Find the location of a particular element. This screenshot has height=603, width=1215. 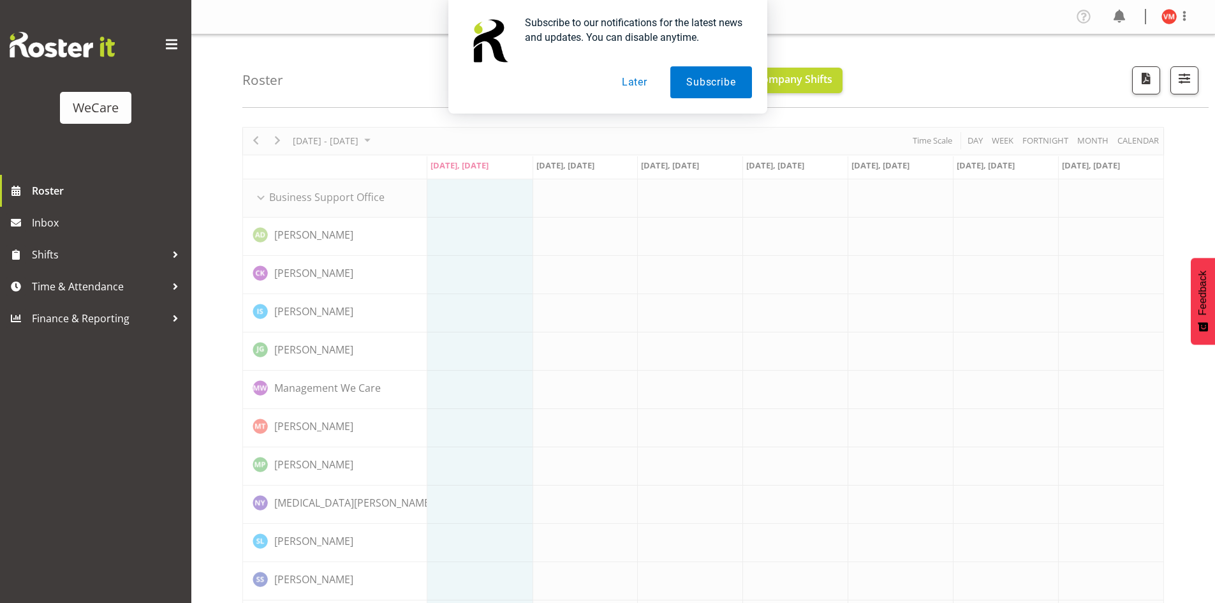

button: Subscribe is located at coordinates (710, 82).